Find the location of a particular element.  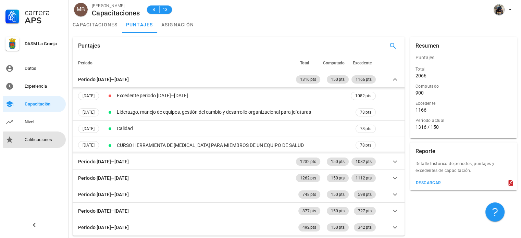

div: 2066 is located at coordinates (421, 76).